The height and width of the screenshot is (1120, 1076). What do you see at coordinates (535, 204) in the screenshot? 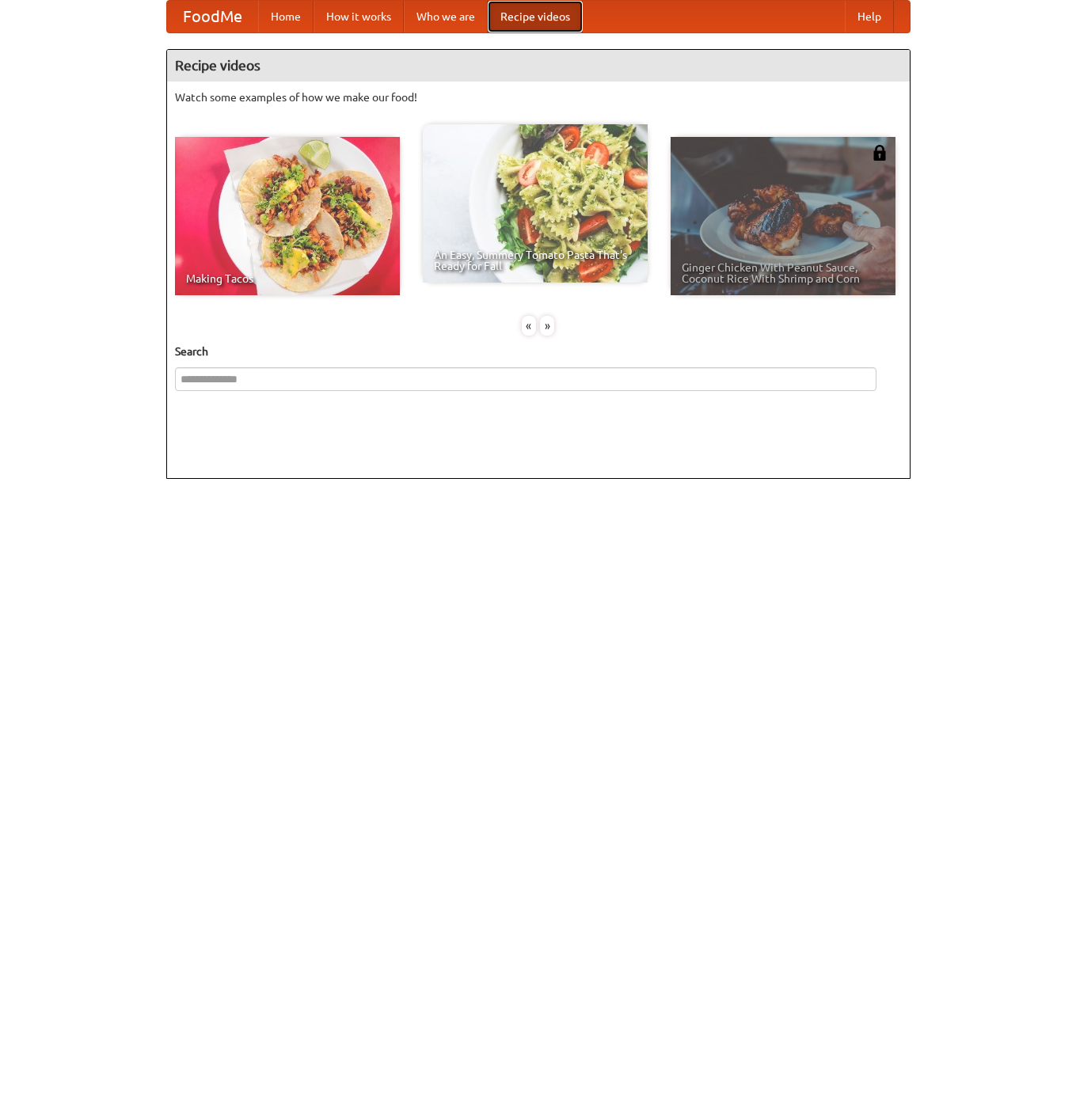
I see `a: An Easy, Summery Tomato Pasta That's Ready for Fall` at bounding box center [535, 204].